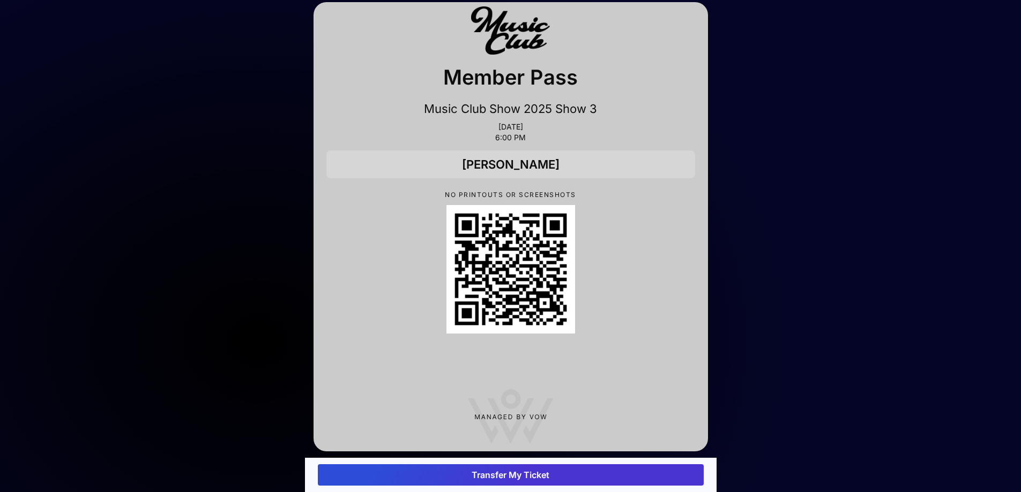  I want to click on div: QR Code, so click(511, 269).